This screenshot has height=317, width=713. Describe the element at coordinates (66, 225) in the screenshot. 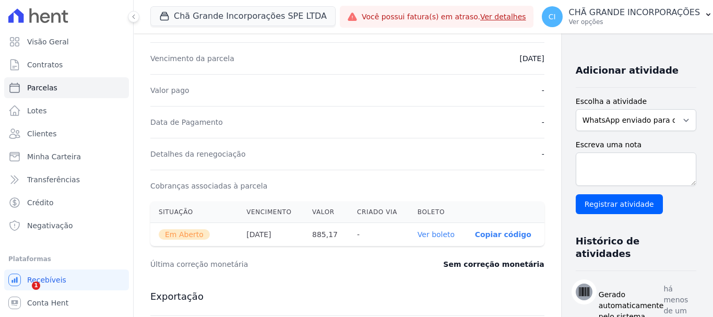

I see `a: Negativação` at that location.